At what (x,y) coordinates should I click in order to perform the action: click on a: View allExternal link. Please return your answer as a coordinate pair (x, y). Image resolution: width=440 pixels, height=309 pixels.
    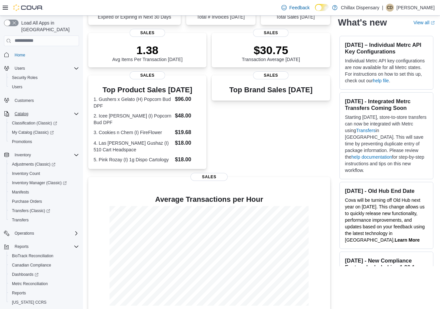
    Looking at the image, I should click on (424, 23).